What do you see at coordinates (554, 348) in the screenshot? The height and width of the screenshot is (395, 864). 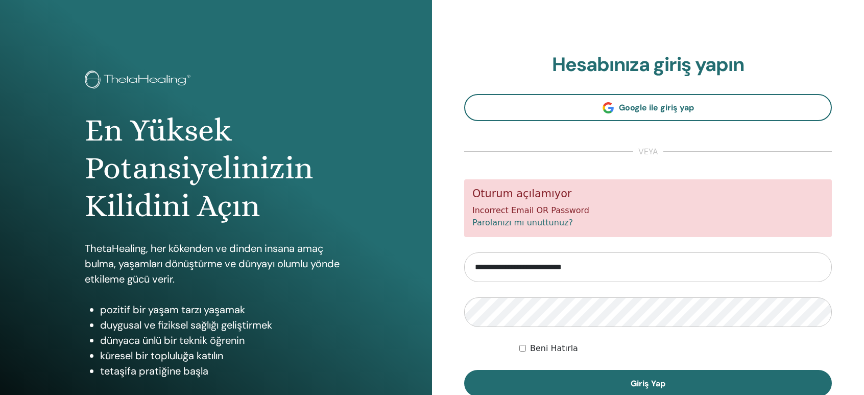 I see `label: Beni Hatırla` at bounding box center [554, 348].